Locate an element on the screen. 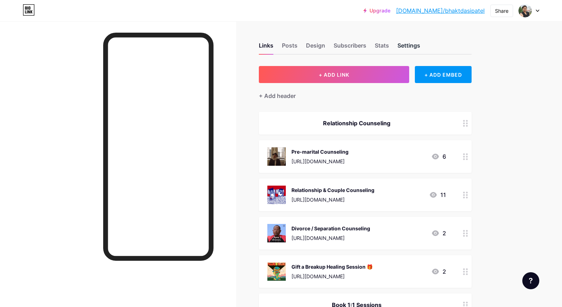 The height and width of the screenshot is (307, 562). div: Pre-marital Counseling is located at coordinates (320, 151).